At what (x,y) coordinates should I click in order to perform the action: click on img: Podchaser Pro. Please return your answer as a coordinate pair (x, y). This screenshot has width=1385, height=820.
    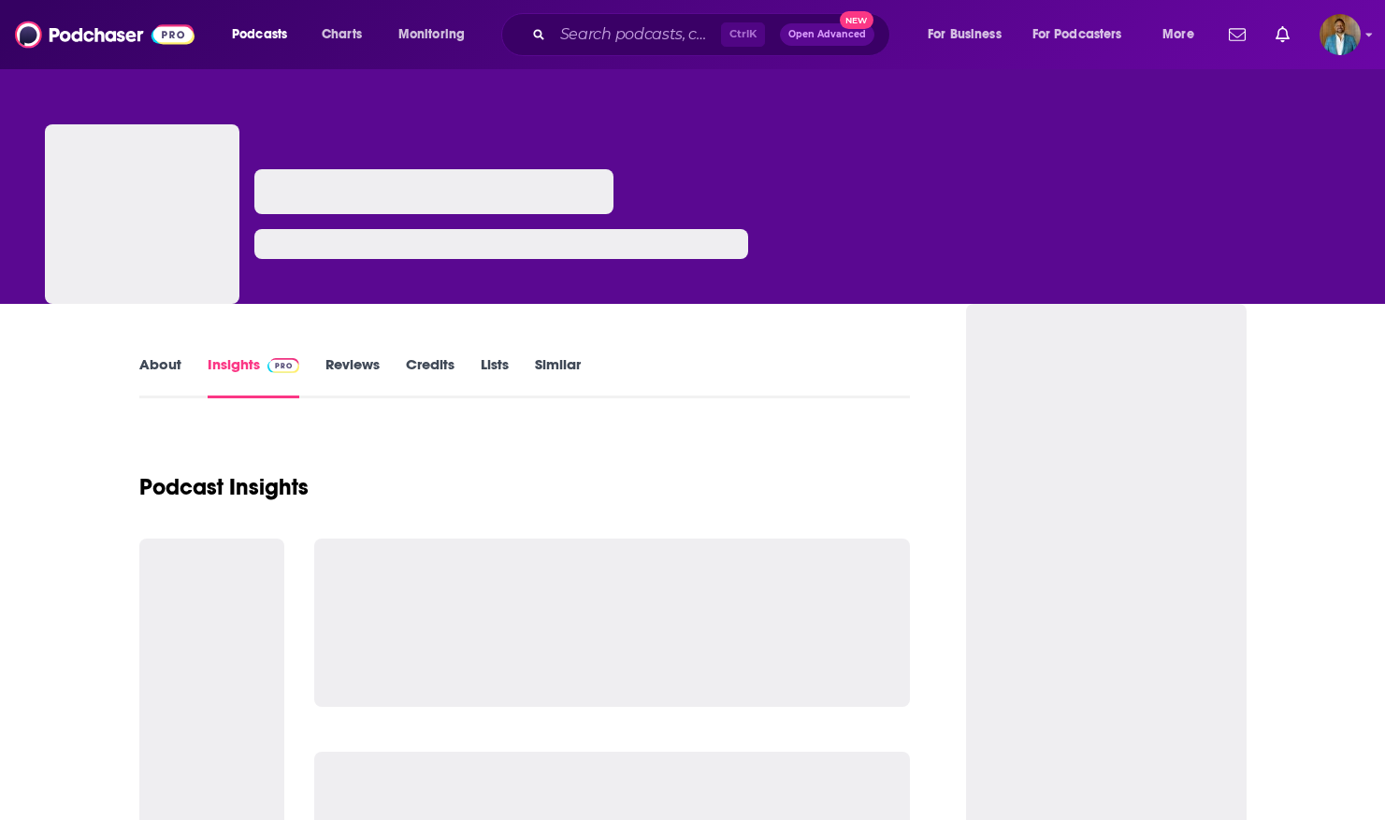
    Looking at the image, I should click on (283, 366).